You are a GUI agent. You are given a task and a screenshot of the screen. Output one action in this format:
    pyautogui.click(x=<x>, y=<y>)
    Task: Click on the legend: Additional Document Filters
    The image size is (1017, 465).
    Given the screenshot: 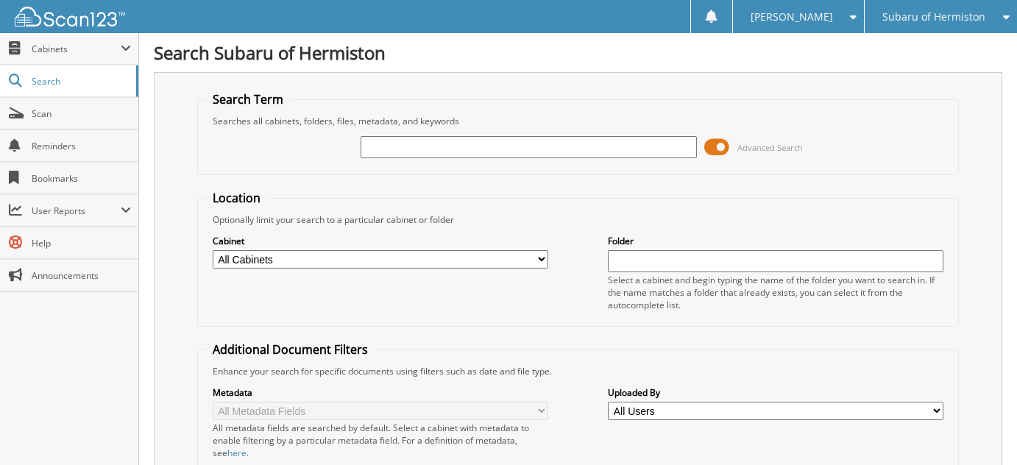 What is the action you would take?
    pyautogui.click(x=290, y=349)
    